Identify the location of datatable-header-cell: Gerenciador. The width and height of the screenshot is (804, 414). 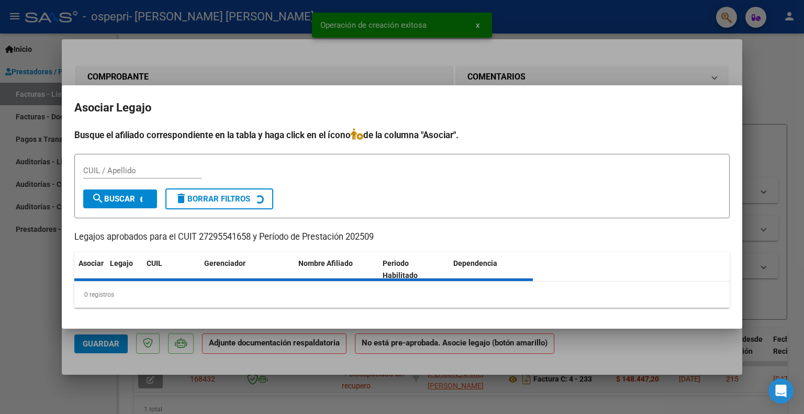
(247, 270).